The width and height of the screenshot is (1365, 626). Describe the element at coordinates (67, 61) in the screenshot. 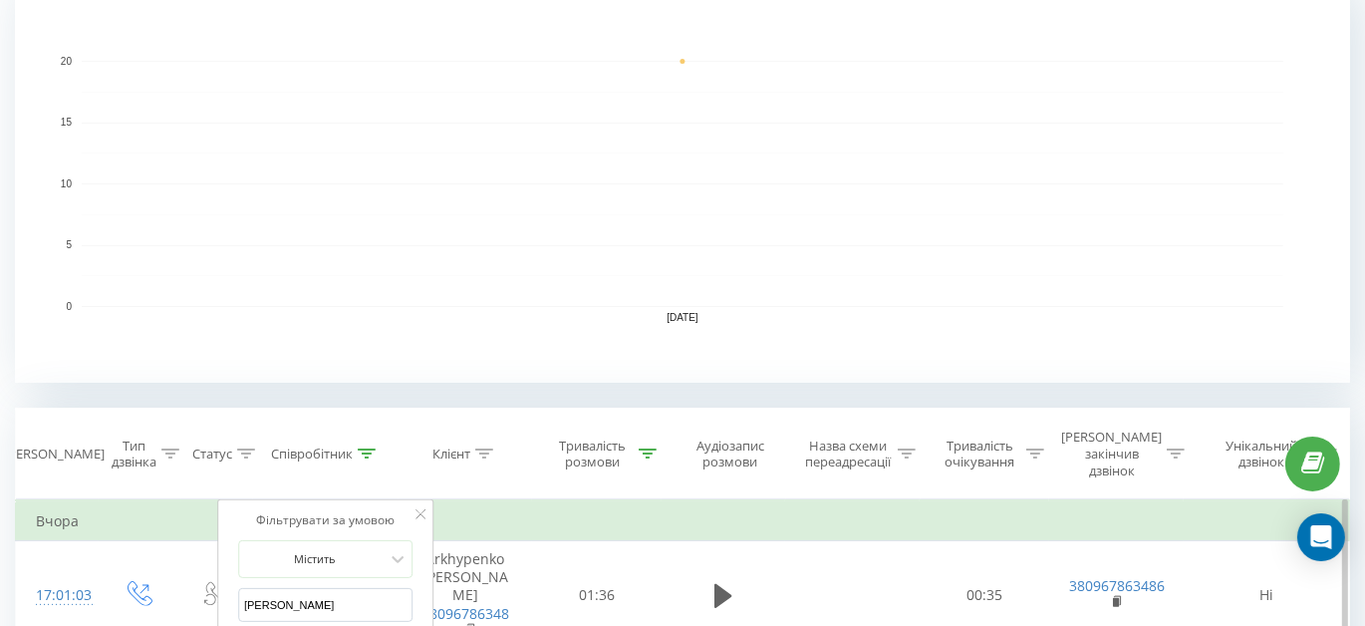

I see `text: 20` at that location.